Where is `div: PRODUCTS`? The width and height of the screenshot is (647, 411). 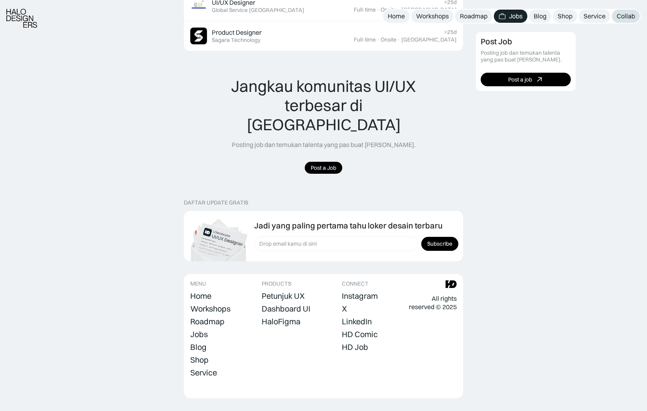 div: PRODUCTS is located at coordinates (277, 283).